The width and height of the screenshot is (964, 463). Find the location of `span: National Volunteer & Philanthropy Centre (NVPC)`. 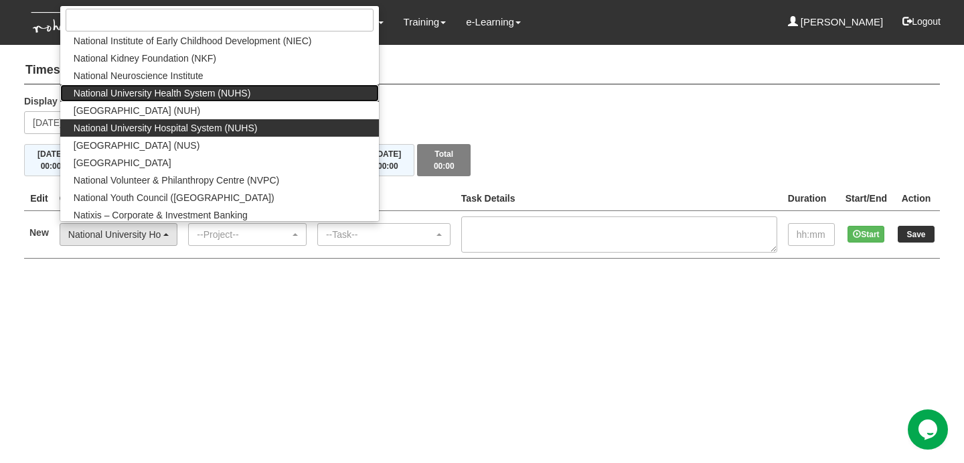

span: National Volunteer & Philanthropy Centre (NVPC) is located at coordinates (176, 180).